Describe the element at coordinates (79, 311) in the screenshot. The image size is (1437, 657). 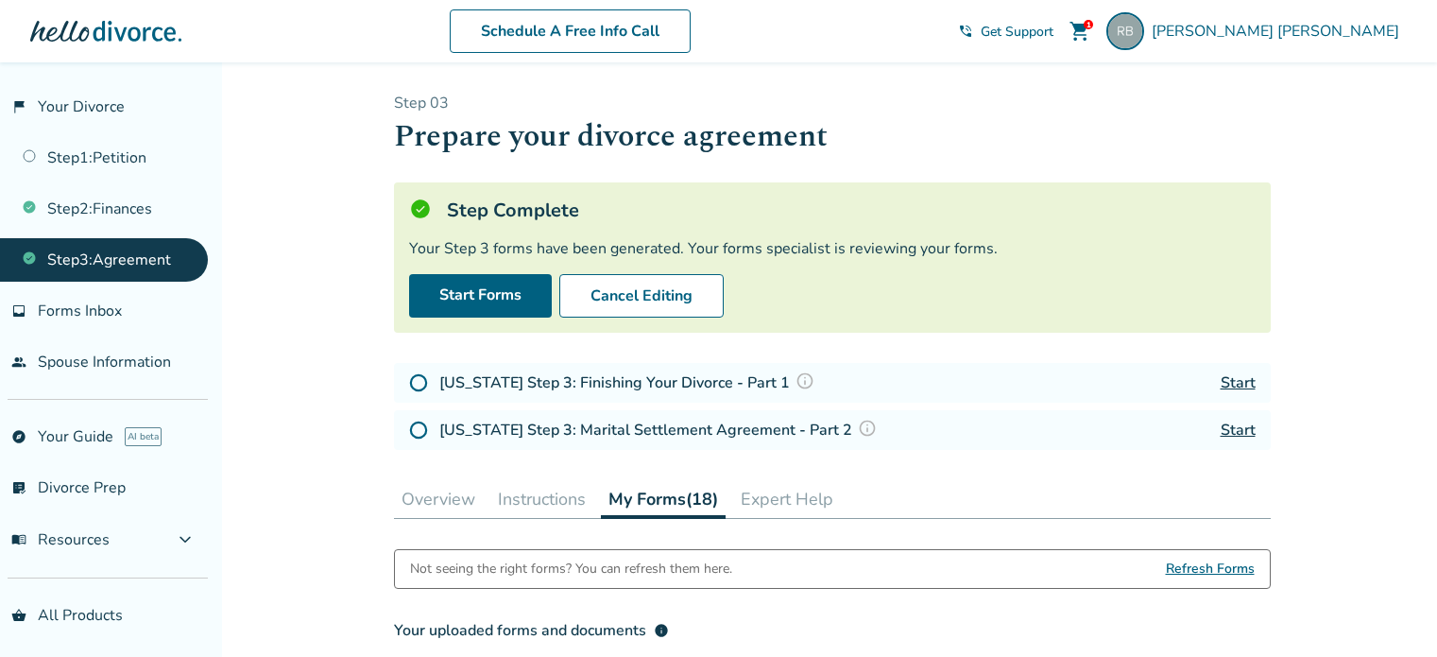
I see `span: Forms Inbox` at that location.